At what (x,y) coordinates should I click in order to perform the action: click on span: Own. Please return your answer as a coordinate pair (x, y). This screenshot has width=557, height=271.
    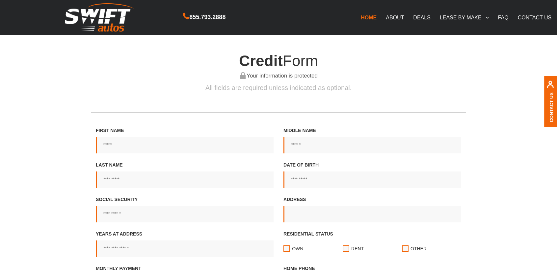
    Looking at the image, I should click on (297, 249).